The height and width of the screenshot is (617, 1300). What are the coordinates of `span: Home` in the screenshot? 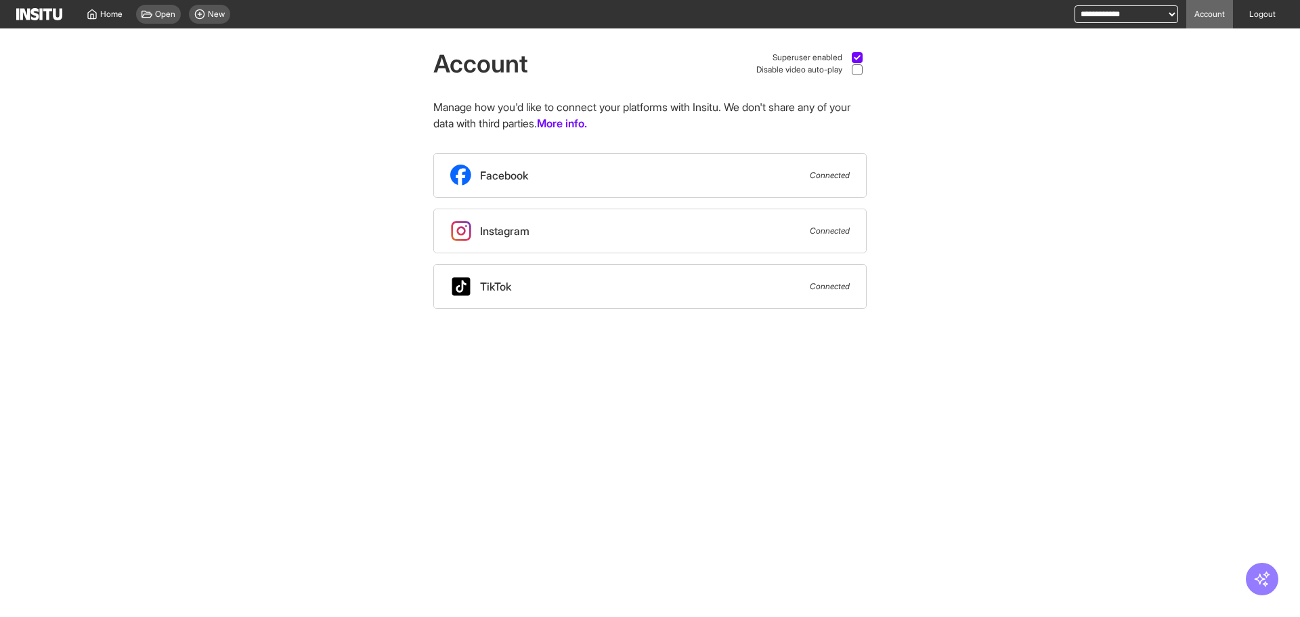 It's located at (111, 14).